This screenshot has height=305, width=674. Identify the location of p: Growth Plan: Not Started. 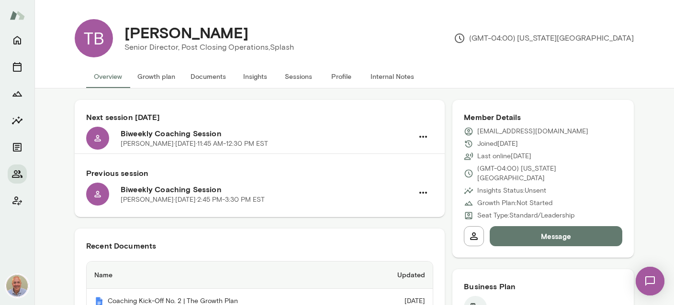
(514, 203).